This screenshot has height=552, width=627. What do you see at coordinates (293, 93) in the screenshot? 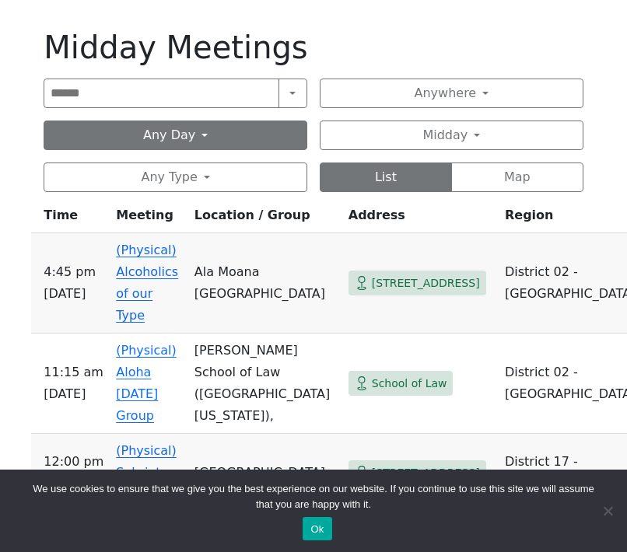
I see `button: Search` at bounding box center [293, 93].